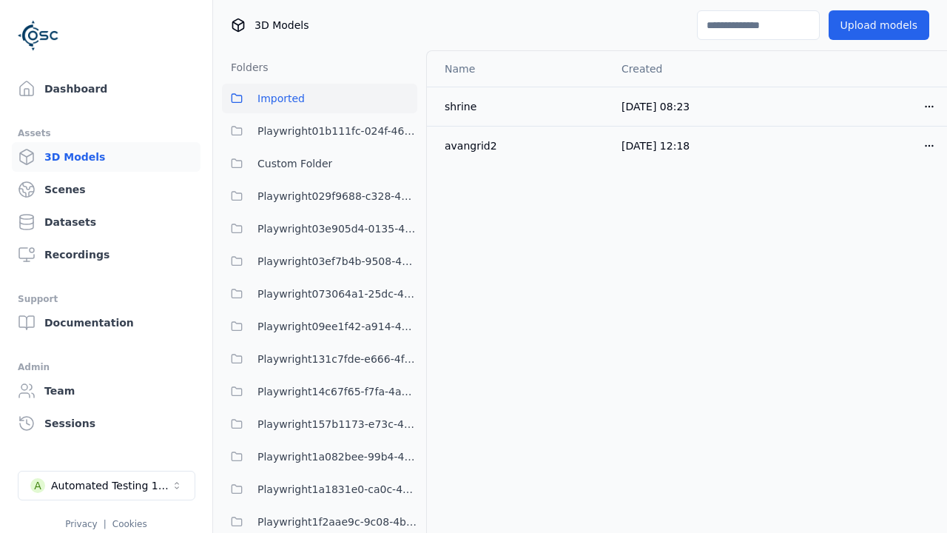 The height and width of the screenshot is (533, 947). Describe the element at coordinates (81, 524) in the screenshot. I see `a: Privacy` at that location.